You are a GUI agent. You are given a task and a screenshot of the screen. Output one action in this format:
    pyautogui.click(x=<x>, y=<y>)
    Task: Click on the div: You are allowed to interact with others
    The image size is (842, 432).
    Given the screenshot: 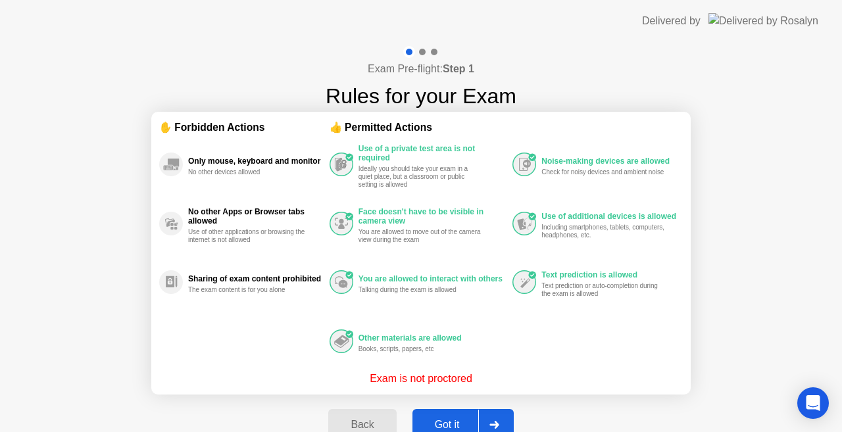 What is the action you would take?
    pyautogui.click(x=432, y=279)
    